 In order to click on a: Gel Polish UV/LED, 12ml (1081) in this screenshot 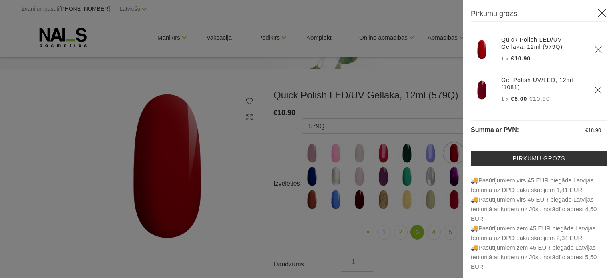, I will do `click(543, 84)`.